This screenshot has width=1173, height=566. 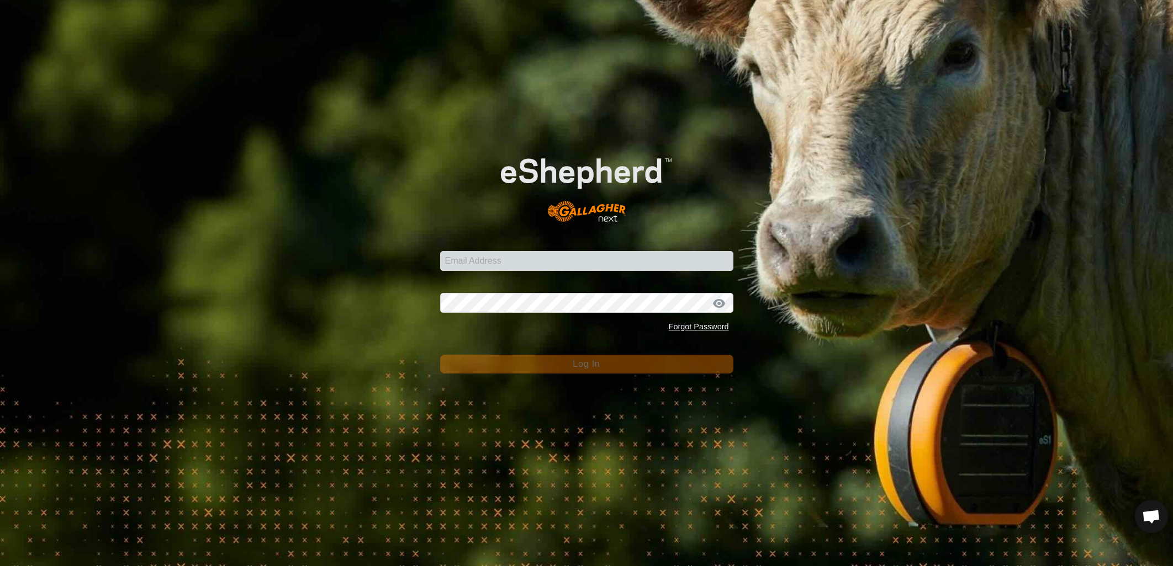 I want to click on div: Open chat, so click(x=1151, y=517).